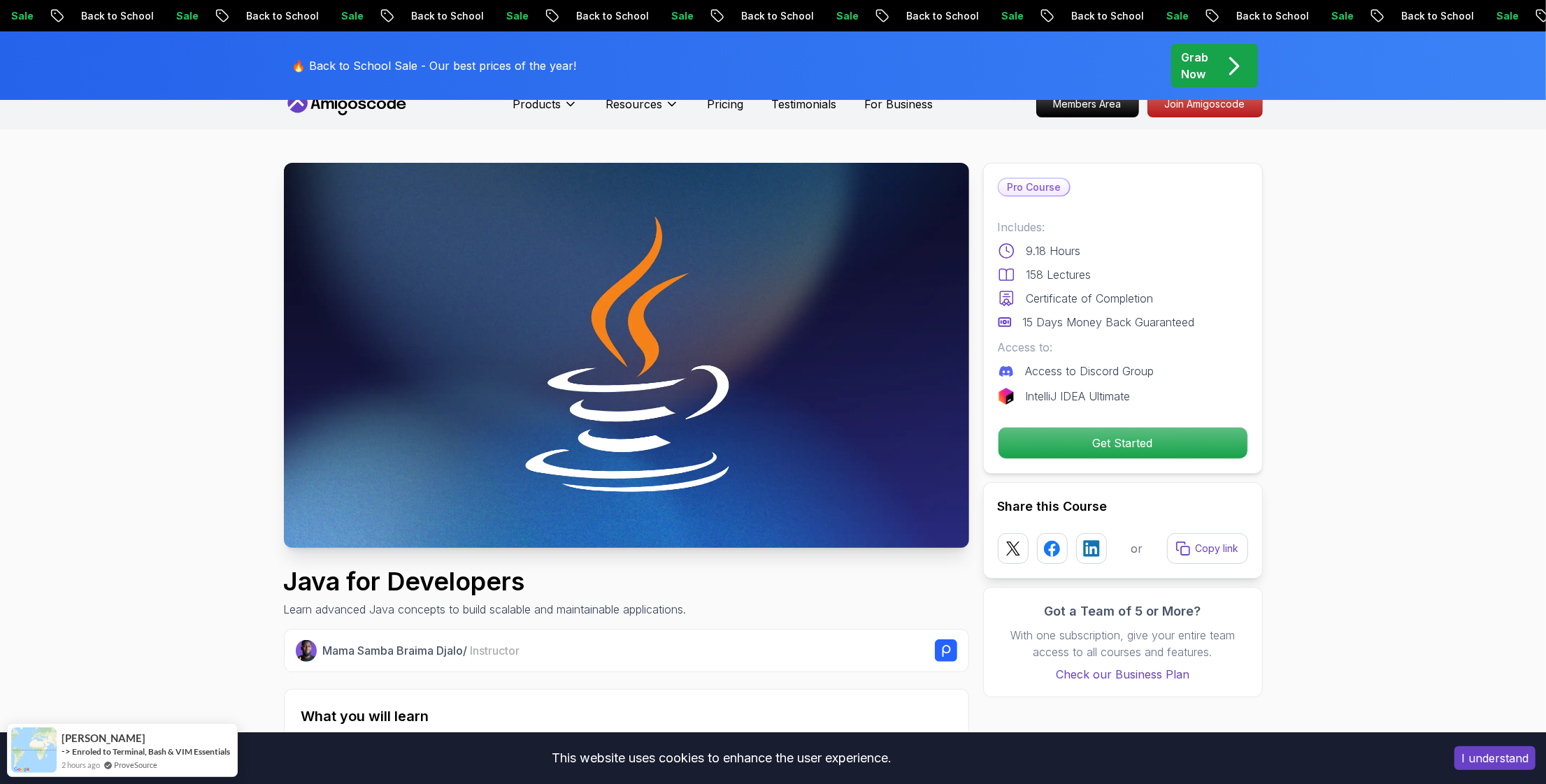 The height and width of the screenshot is (784, 1546). I want to click on p: Check our Business Plan, so click(1123, 674).